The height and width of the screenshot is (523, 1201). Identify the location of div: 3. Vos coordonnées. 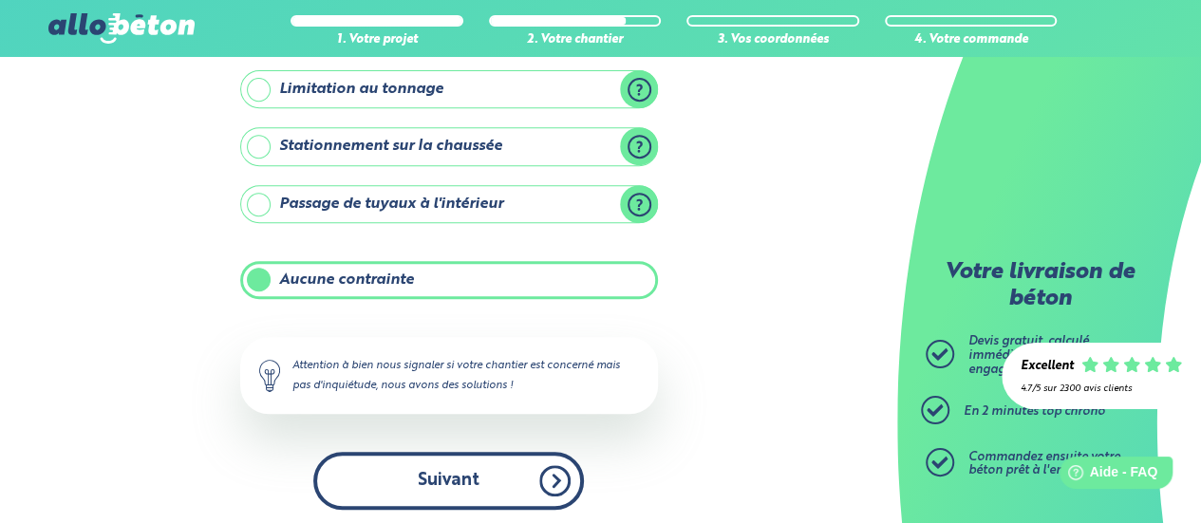
(773, 40).